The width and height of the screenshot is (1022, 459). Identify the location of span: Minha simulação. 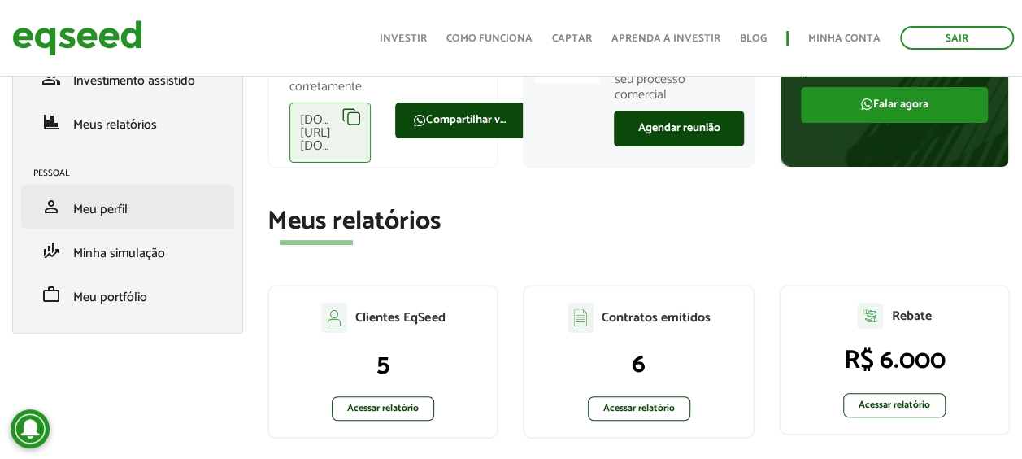
(119, 253).